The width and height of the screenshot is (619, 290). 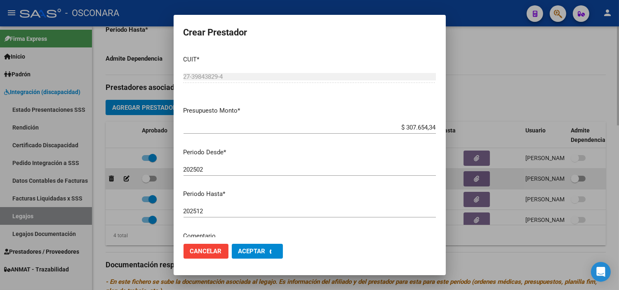 I want to click on span: Aceptar, so click(x=252, y=251).